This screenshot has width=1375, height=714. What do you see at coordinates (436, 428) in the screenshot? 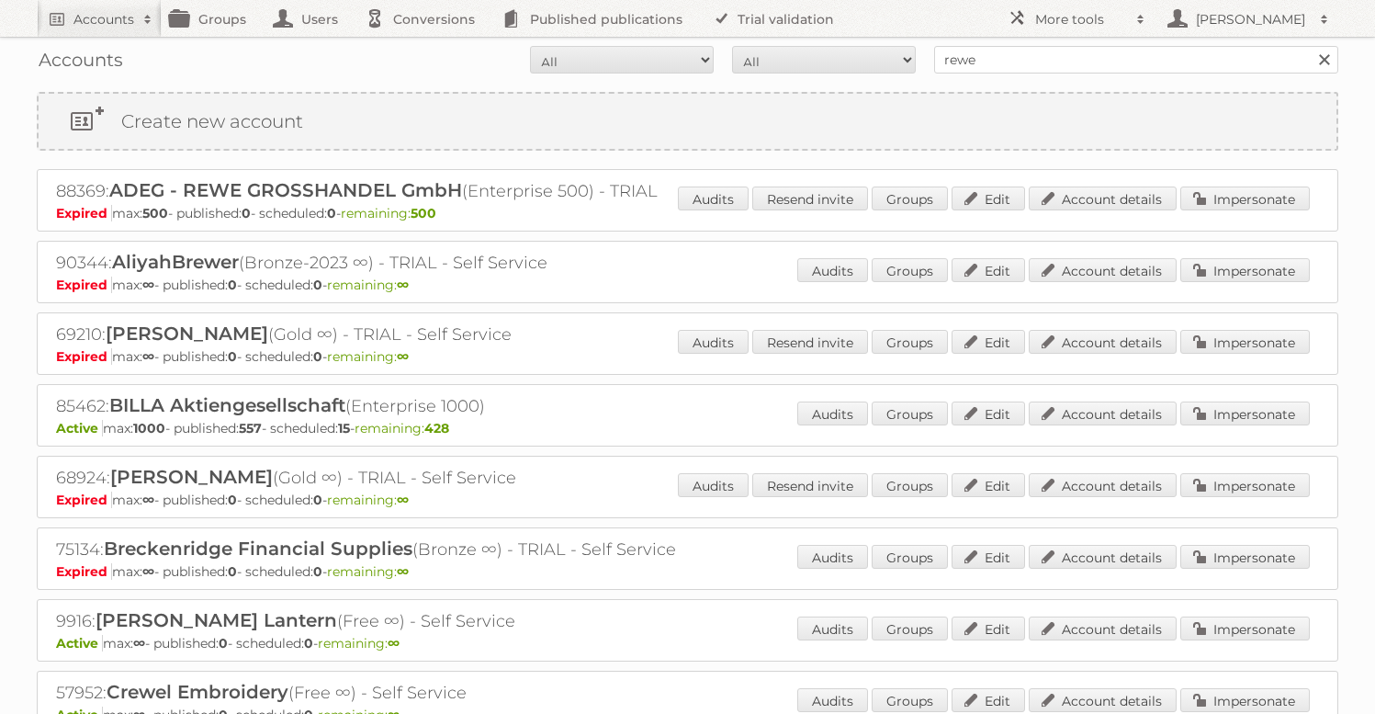
I see `strong: 428` at bounding box center [436, 428].